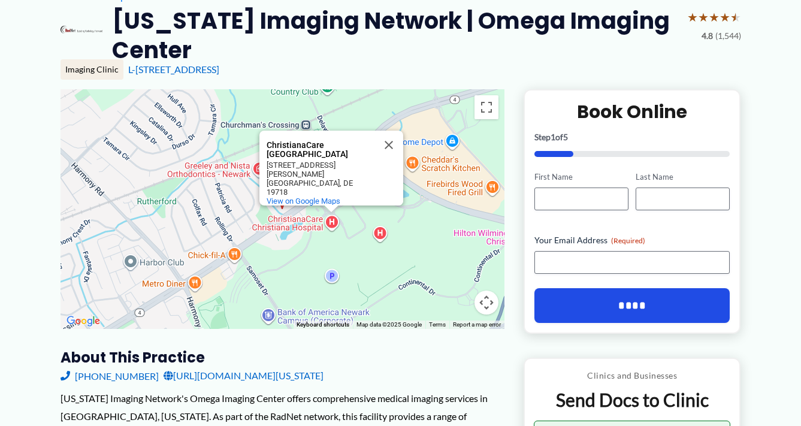 The image size is (801, 426). Describe the element at coordinates (486, 107) in the screenshot. I see `button: Toggle fullscreen view` at that location.